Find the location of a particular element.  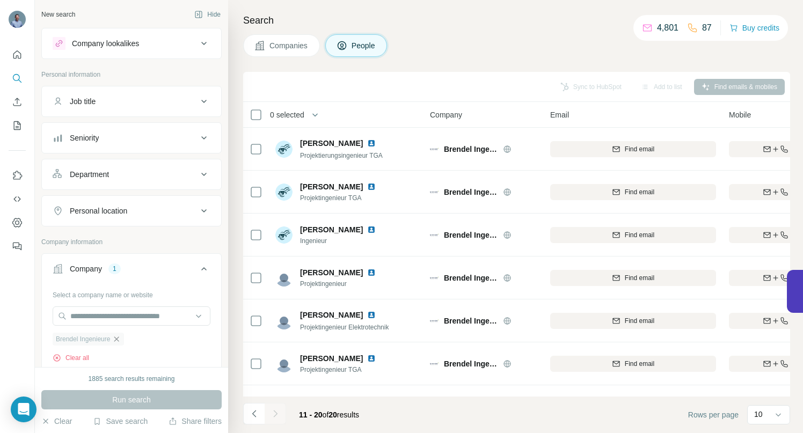

span: Rows per page is located at coordinates (714, 415).